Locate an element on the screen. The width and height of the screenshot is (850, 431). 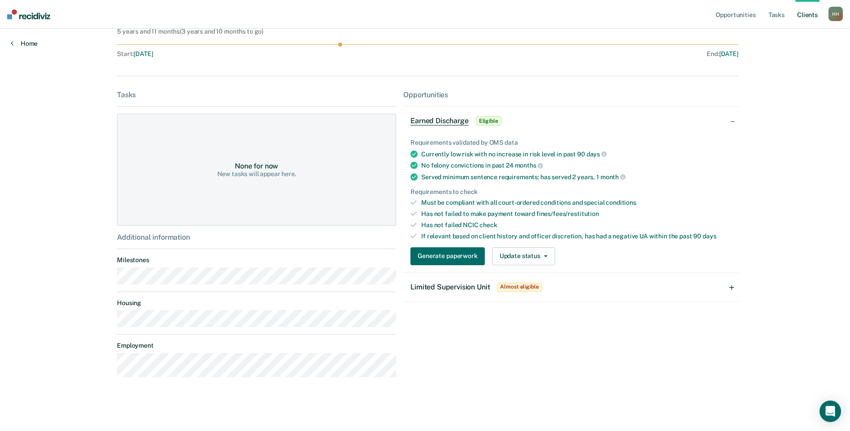
div: Has not failed NCIC is located at coordinates (576, 225).